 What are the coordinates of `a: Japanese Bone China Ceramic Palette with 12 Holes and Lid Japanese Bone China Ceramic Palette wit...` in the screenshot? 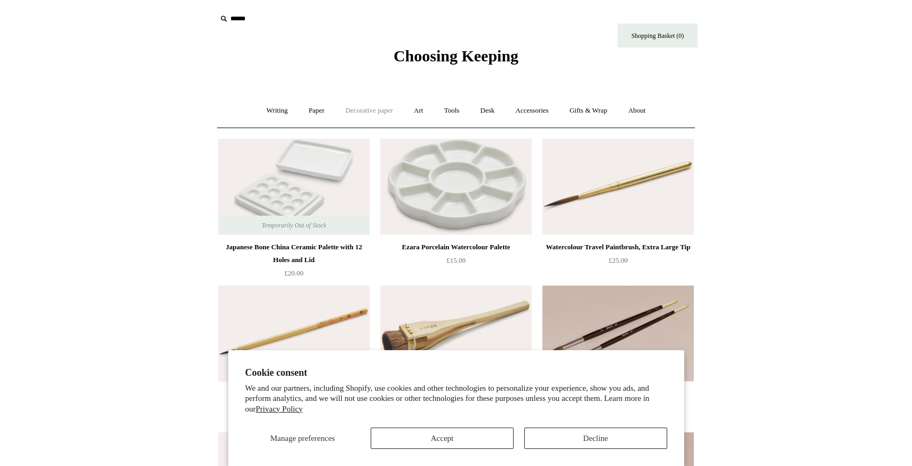 It's located at (294, 187).